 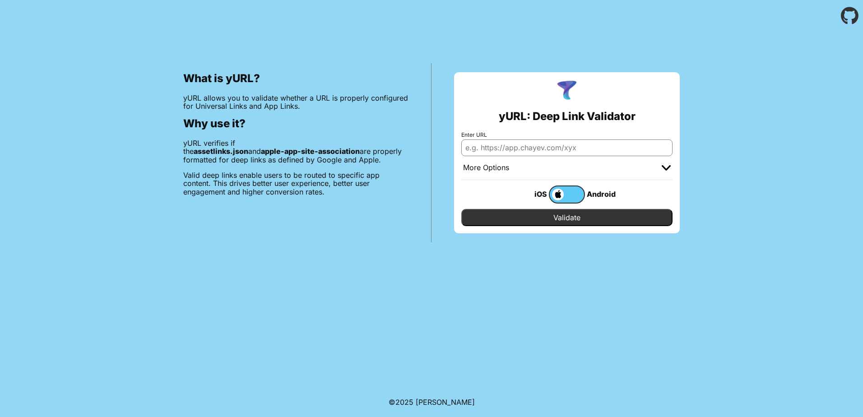 I want to click on div: Android, so click(x=603, y=194).